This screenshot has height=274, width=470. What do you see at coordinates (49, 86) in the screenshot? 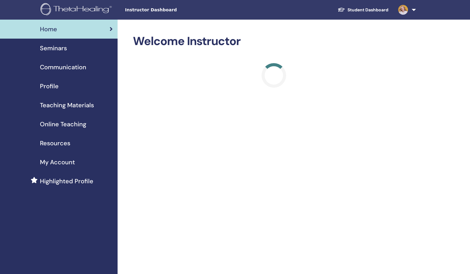
I see `span: Profile` at bounding box center [49, 86].